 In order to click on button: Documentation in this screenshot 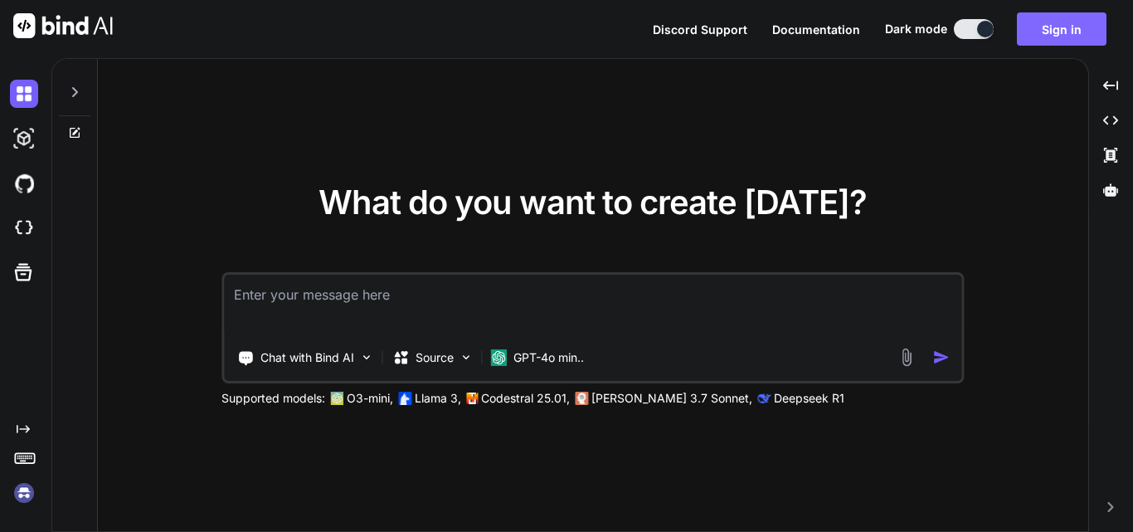, I will do `click(816, 29)`.